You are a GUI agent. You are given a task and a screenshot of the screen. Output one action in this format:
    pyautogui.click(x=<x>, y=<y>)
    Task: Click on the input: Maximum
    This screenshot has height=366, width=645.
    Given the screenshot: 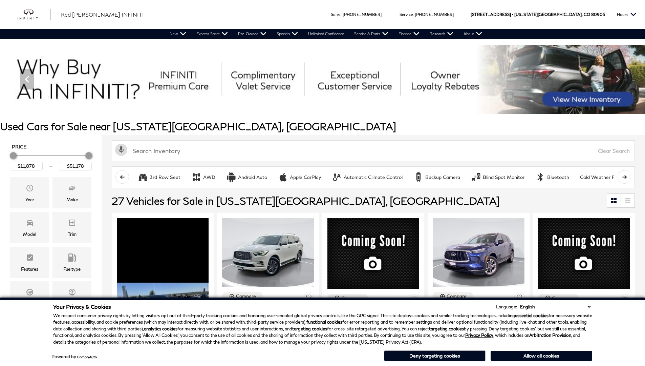 What is the action you would take?
    pyautogui.click(x=75, y=166)
    